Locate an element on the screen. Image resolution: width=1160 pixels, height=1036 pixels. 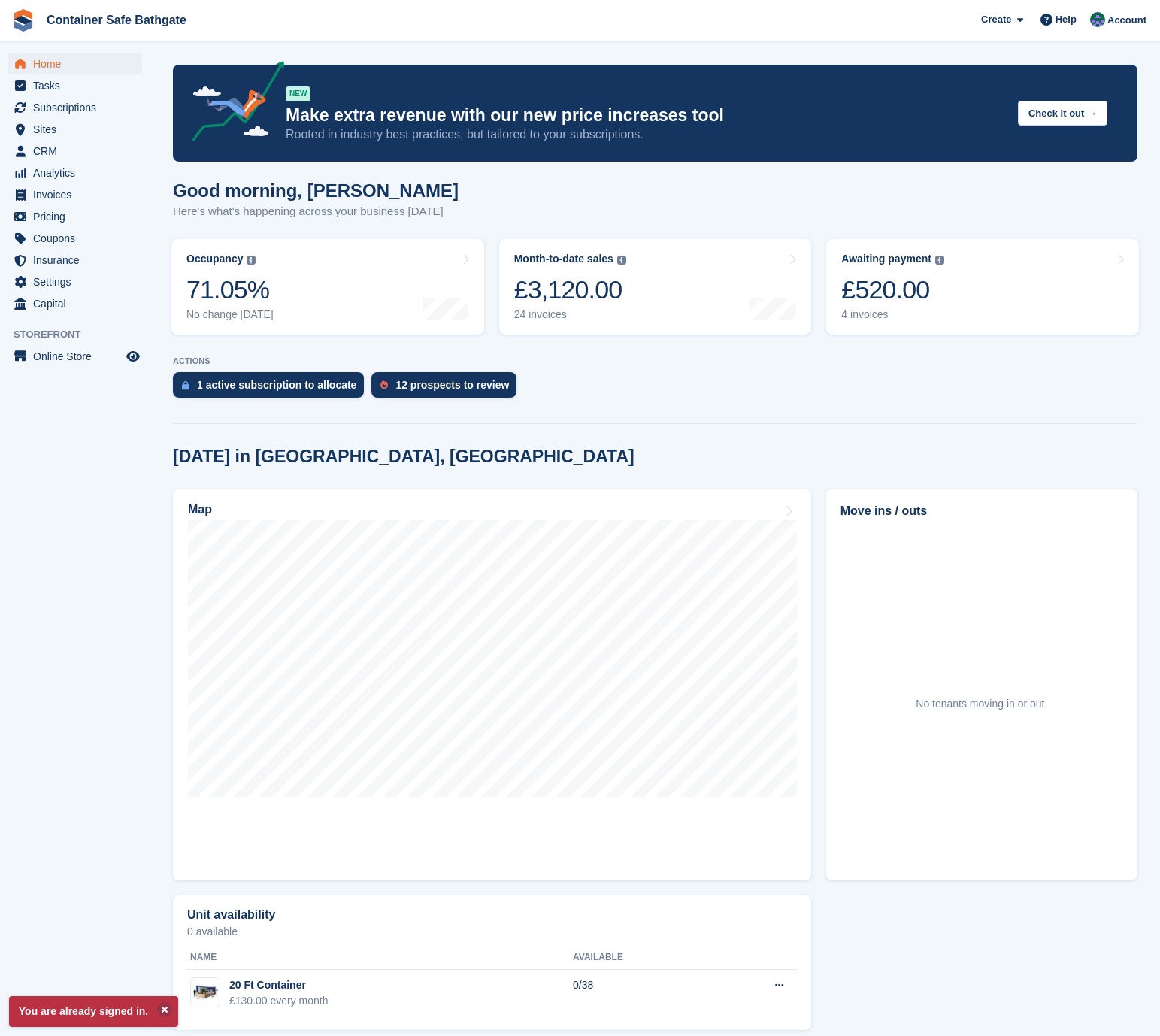
h2: Move ins / outs is located at coordinates (982, 511).